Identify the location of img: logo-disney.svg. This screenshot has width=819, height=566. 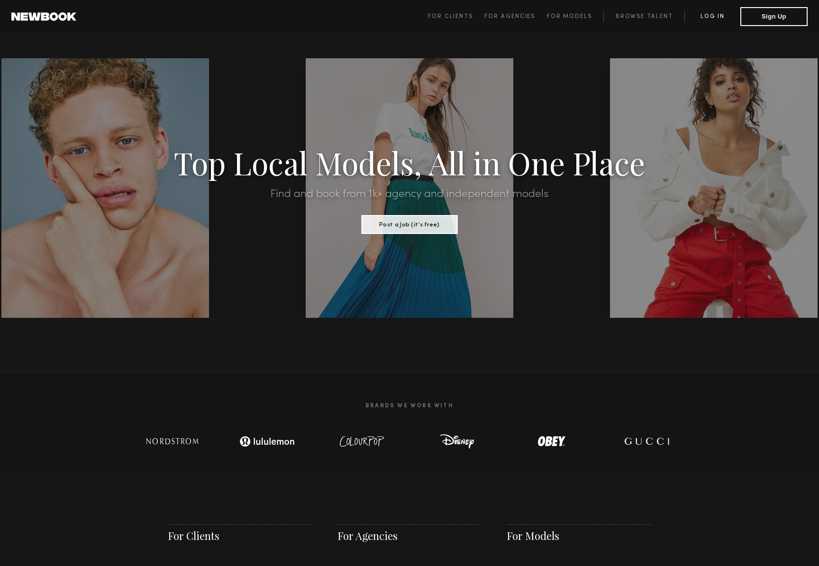
(457, 442).